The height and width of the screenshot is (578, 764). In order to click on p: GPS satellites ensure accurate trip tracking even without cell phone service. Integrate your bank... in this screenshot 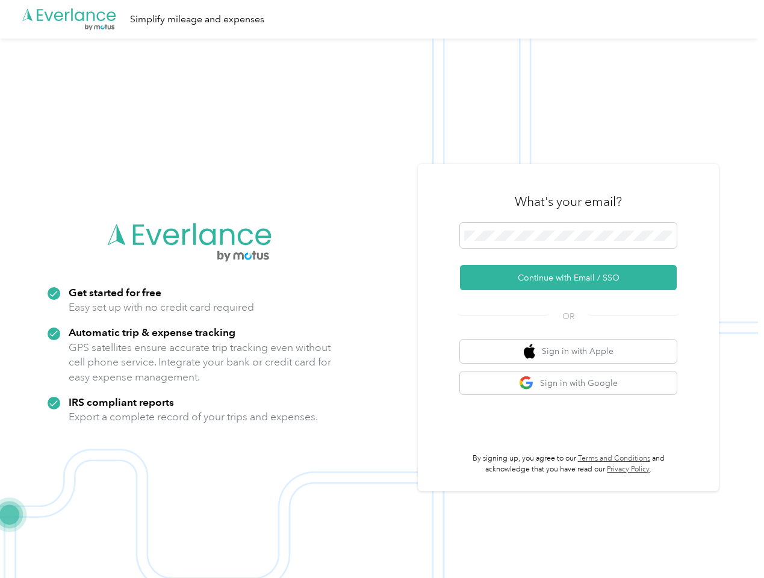, I will do `click(200, 363)`.